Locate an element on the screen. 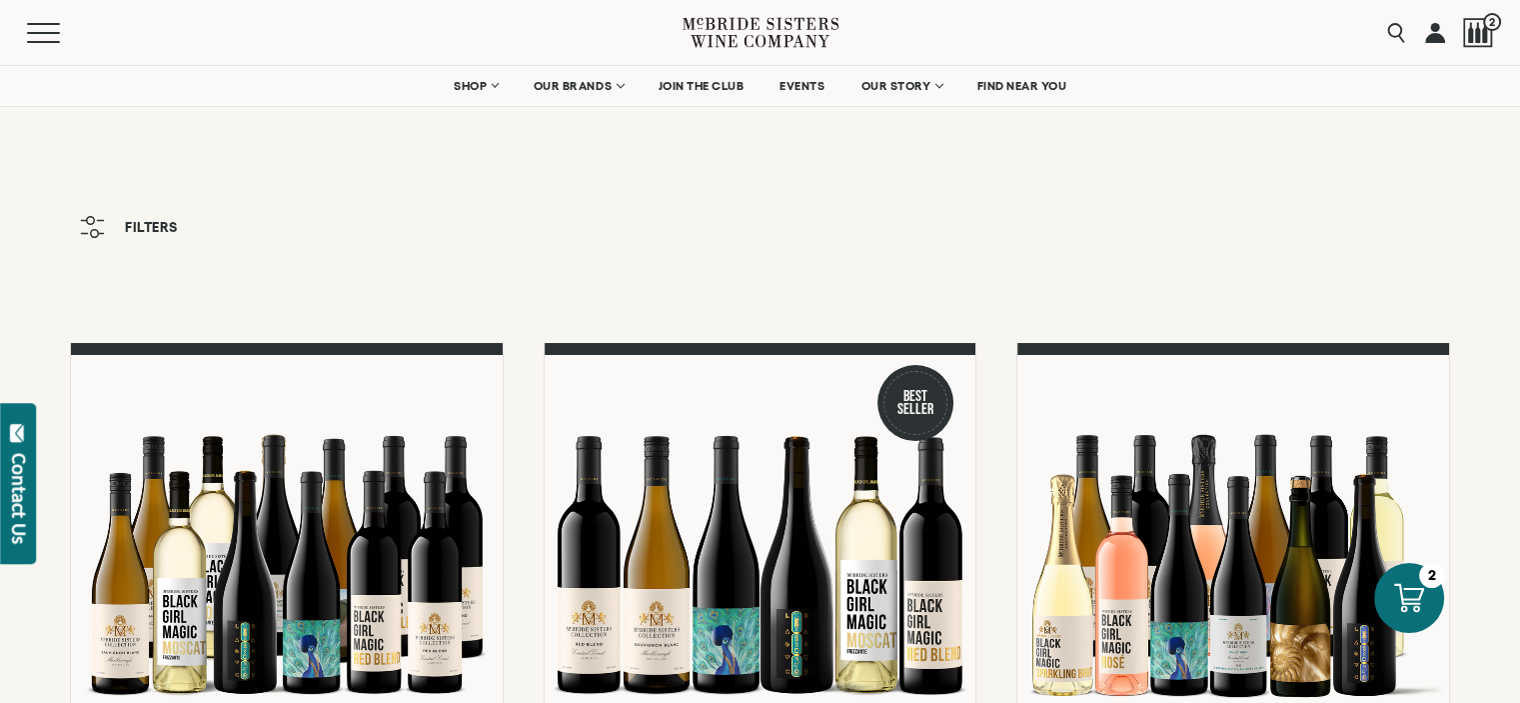  a: OUR STORY is located at coordinates (901, 86).